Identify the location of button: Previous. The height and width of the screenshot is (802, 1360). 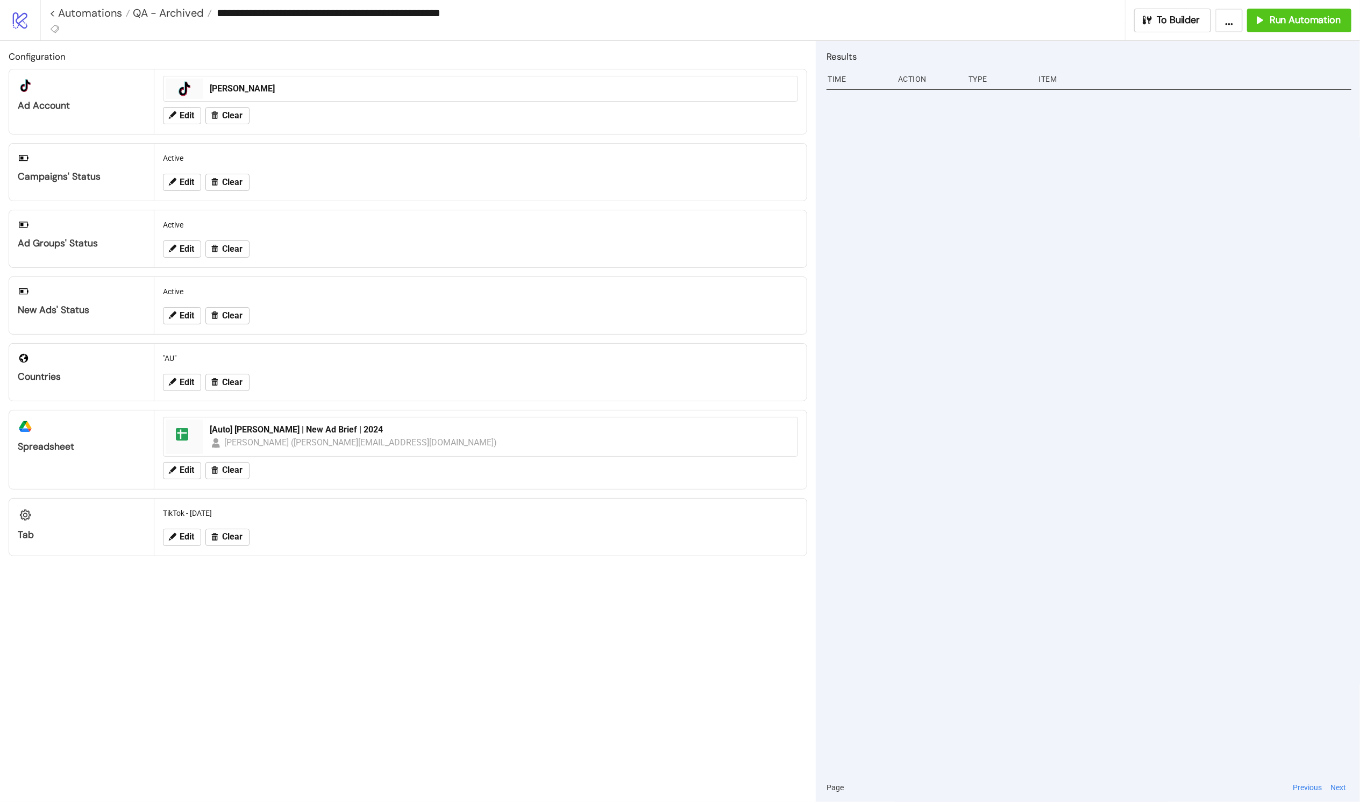
(1307, 787).